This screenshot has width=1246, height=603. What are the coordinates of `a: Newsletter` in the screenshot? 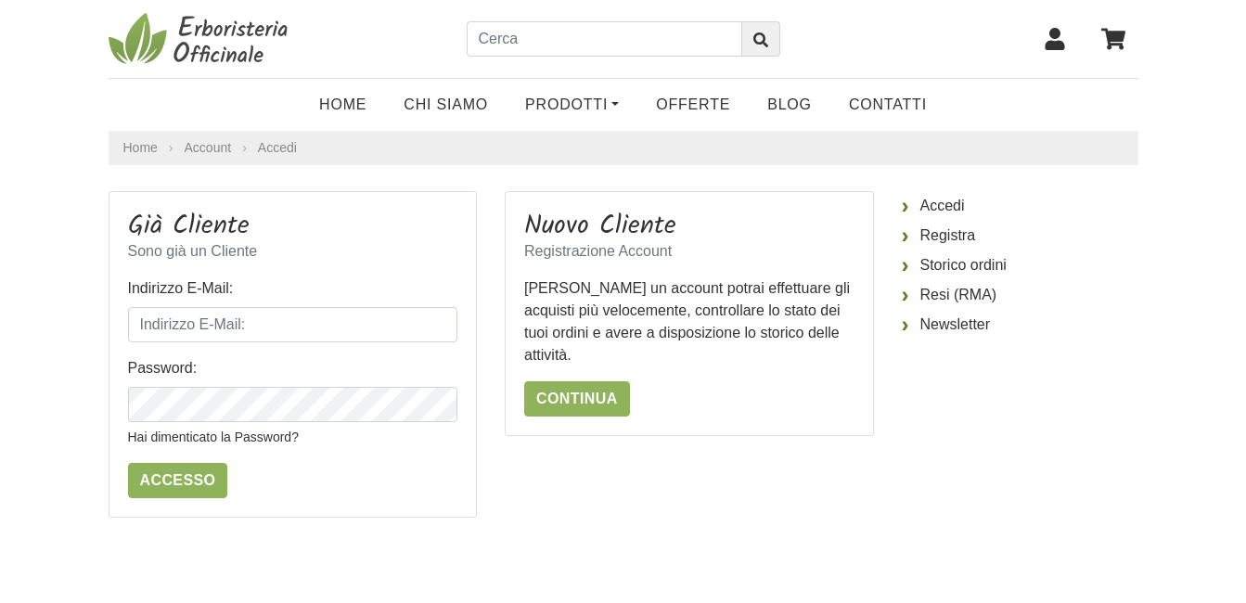 It's located at (1020, 325).